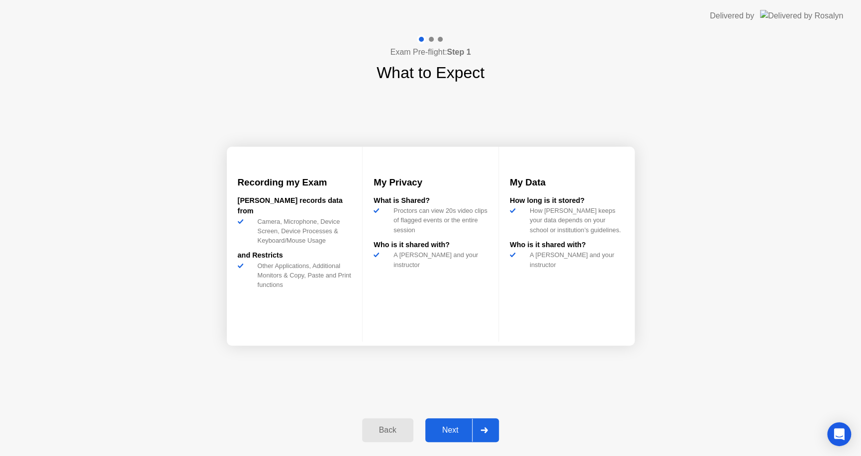  Describe the element at coordinates (431, 52) in the screenshot. I see `h4: Exam Pre-flight:` at that location.